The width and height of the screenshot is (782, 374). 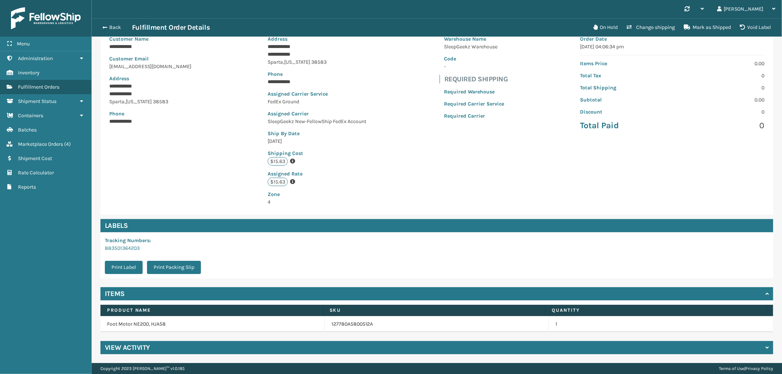 What do you see at coordinates (474, 59) in the screenshot?
I see `p: Code` at bounding box center [474, 59].